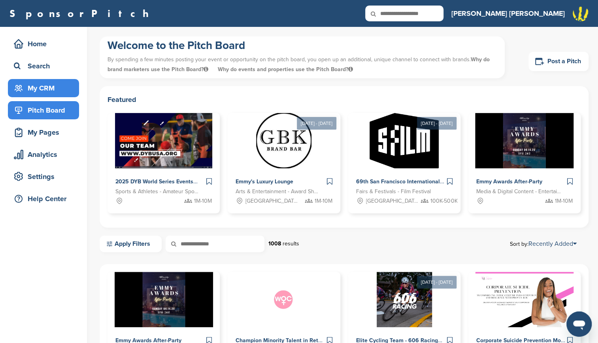  What do you see at coordinates (43, 177) in the screenshot?
I see `a: Settings` at bounding box center [43, 177].